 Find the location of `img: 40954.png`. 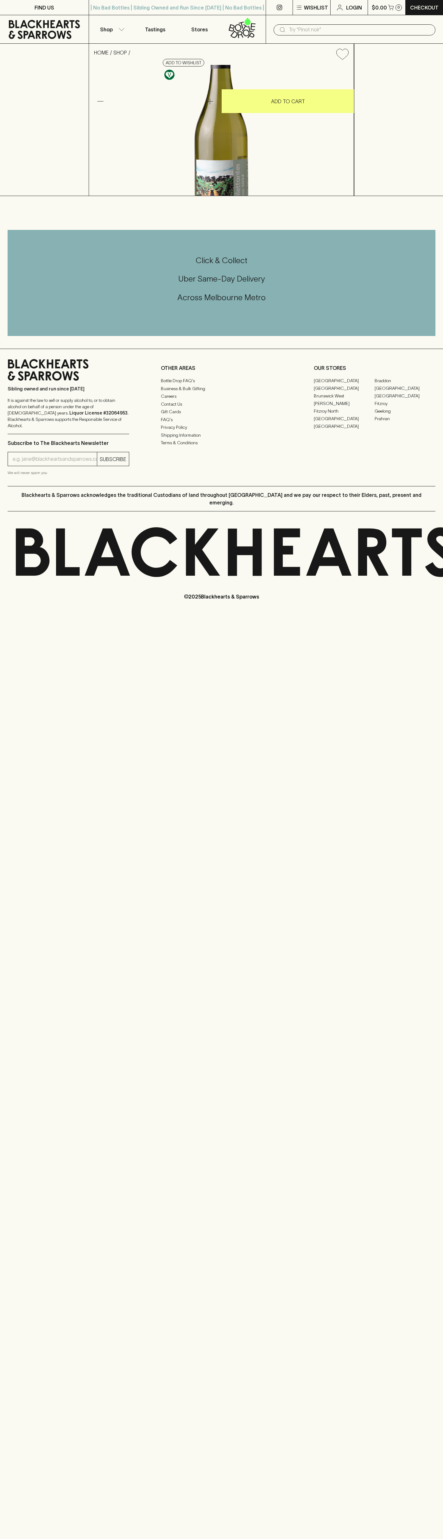

img: 40954.png is located at coordinates (221, 130).